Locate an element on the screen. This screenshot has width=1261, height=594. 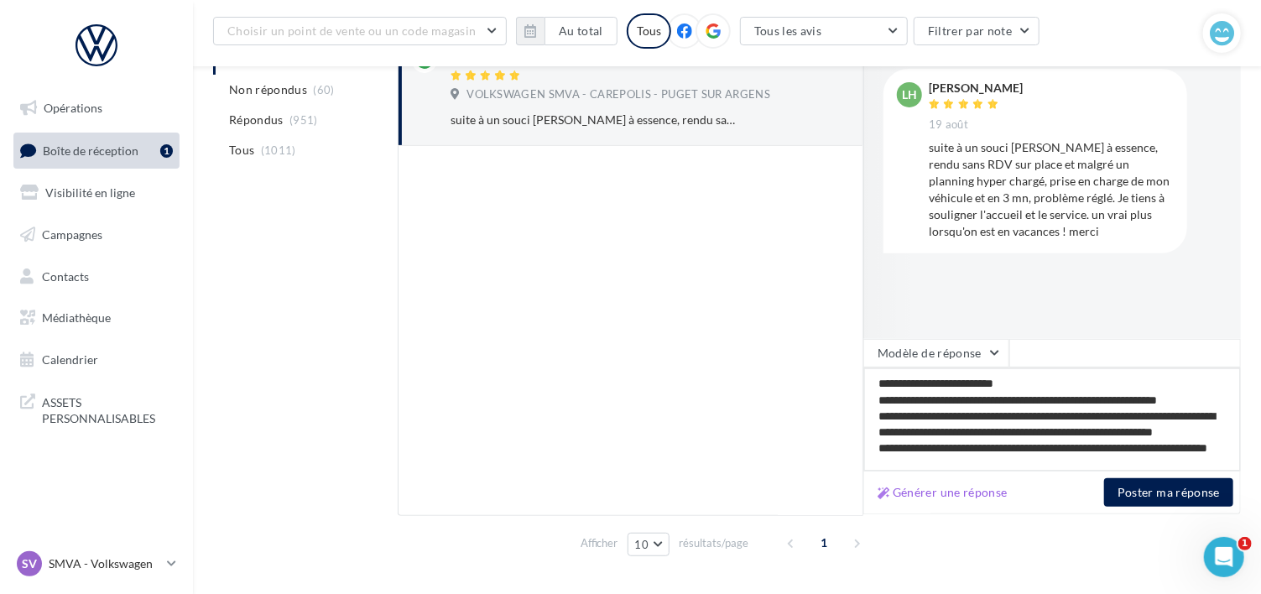
span: Choisir un point de vente ou un code magasin is located at coordinates (351, 30).